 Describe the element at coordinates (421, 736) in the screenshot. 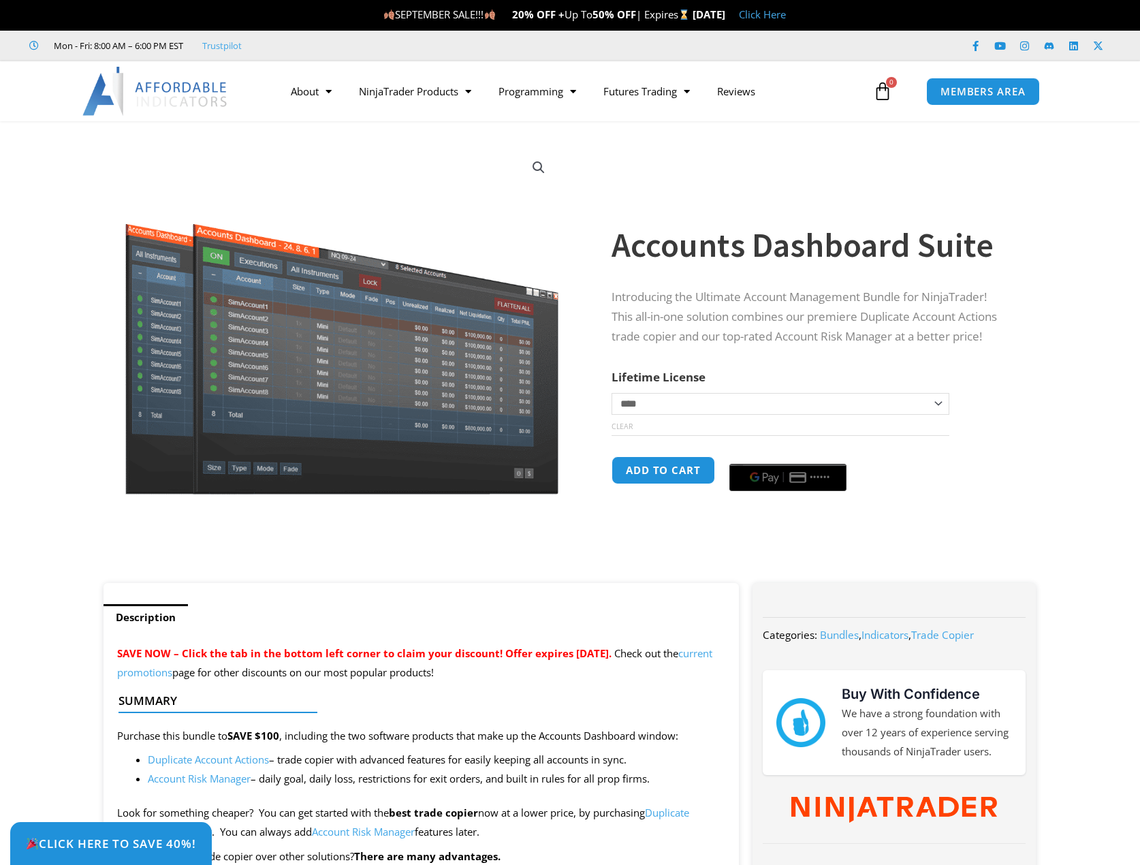

I see `p: Purchase this bundle to , including the two software products that make up the Accounts Dashboard...` at that location.